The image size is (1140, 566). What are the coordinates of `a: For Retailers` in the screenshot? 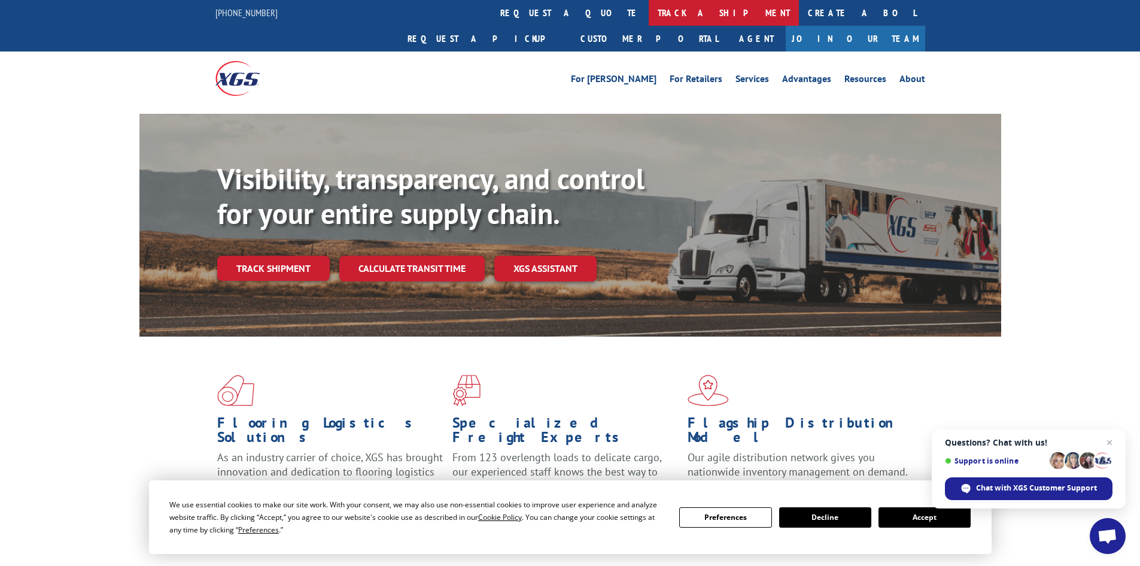 It's located at (696, 81).